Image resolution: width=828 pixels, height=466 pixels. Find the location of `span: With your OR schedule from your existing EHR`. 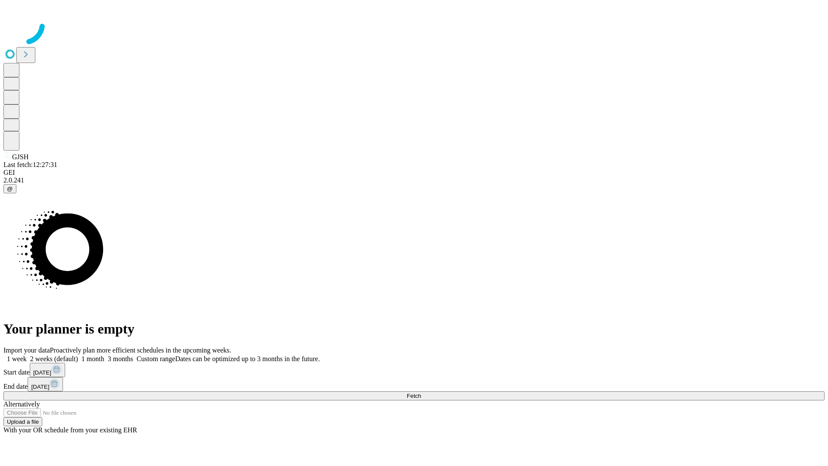

span: With your OR schedule from your existing EHR is located at coordinates (70, 430).